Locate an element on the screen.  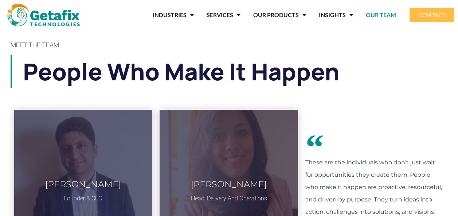
h4: MEET THE TEAM is located at coordinates (229, 45).